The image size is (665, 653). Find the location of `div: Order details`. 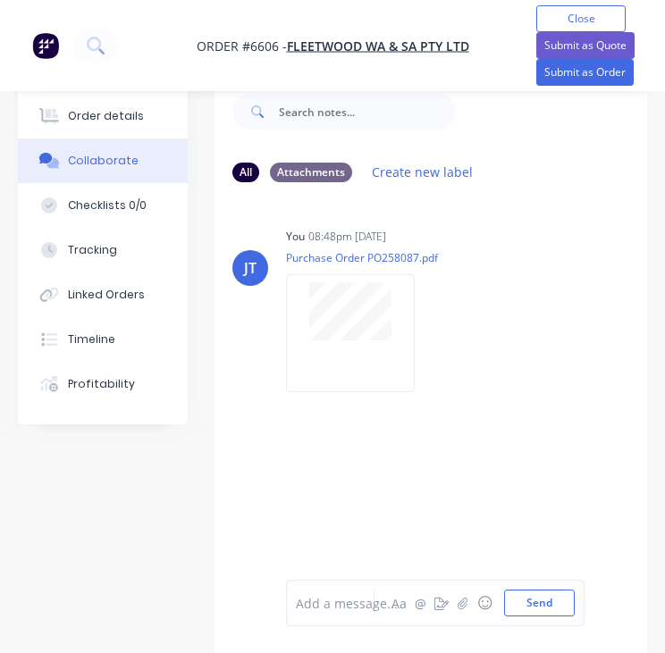

div: Order details is located at coordinates (105, 116).